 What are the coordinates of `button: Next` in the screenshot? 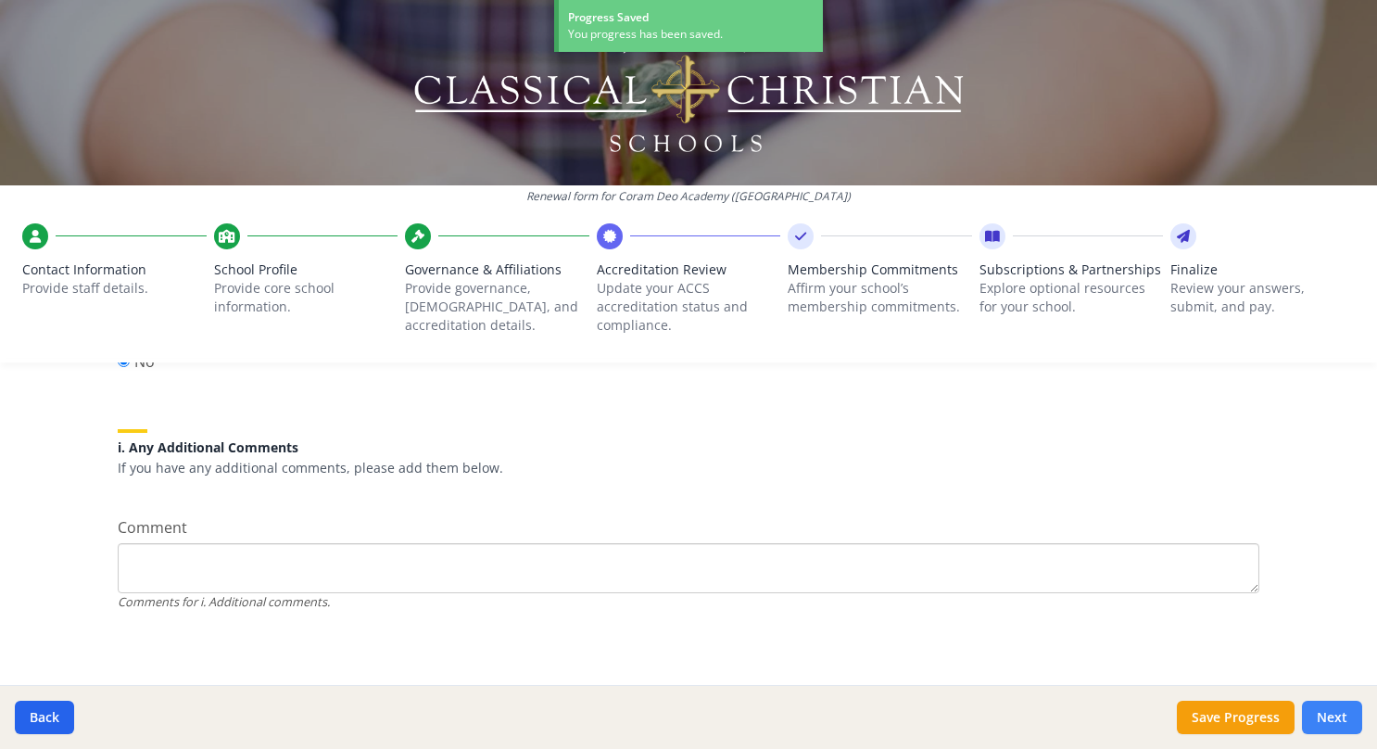 It's located at (1331, 717).